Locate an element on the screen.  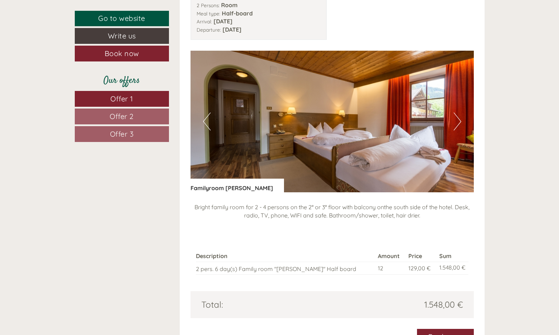
div: Hello, how can we help you? is located at coordinates (47, 30).